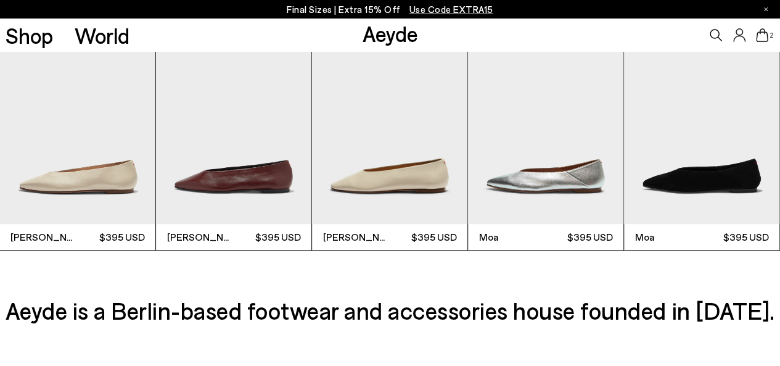 The width and height of the screenshot is (780, 366). I want to click on a: Shop, so click(29, 35).